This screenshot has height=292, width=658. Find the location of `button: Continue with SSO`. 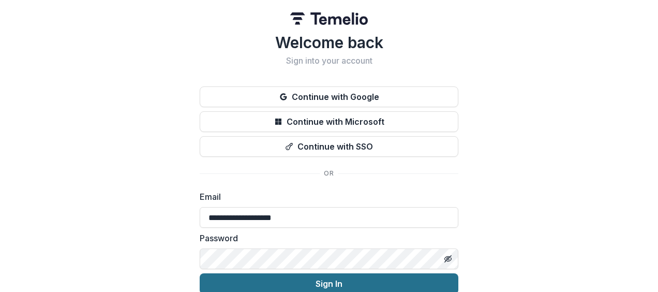

button: Continue with SSO is located at coordinates (329, 146).